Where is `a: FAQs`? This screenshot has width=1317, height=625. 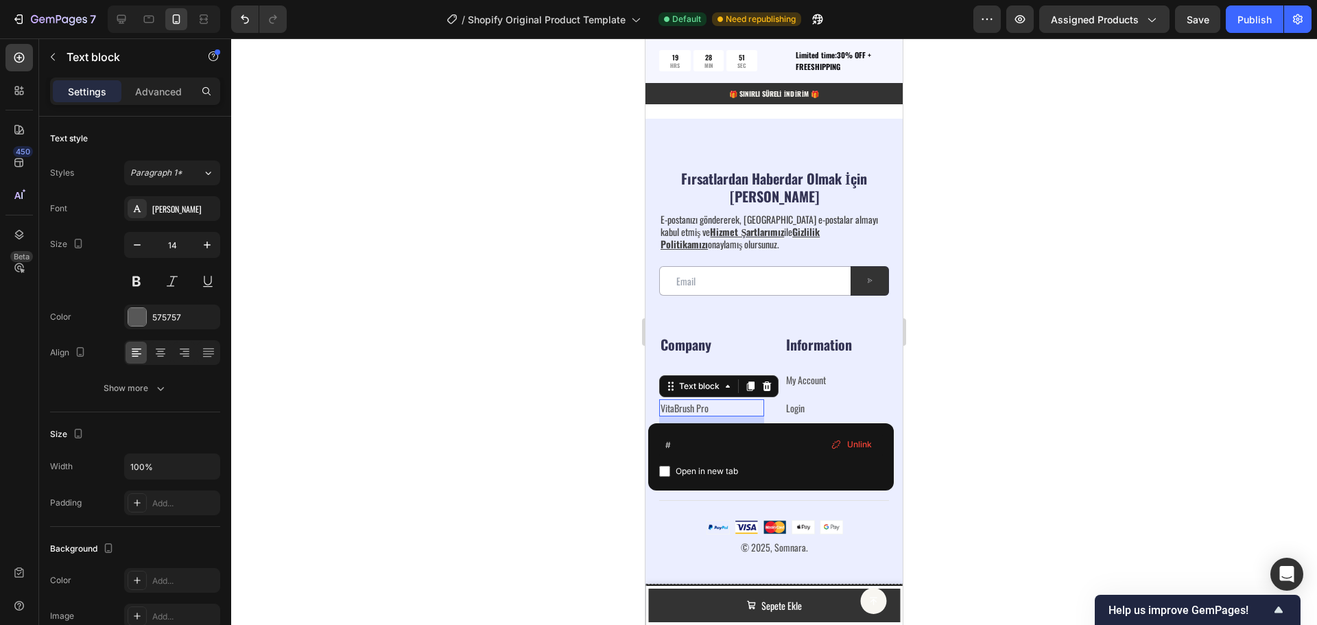
a: FAQs is located at coordinates (23, 425).